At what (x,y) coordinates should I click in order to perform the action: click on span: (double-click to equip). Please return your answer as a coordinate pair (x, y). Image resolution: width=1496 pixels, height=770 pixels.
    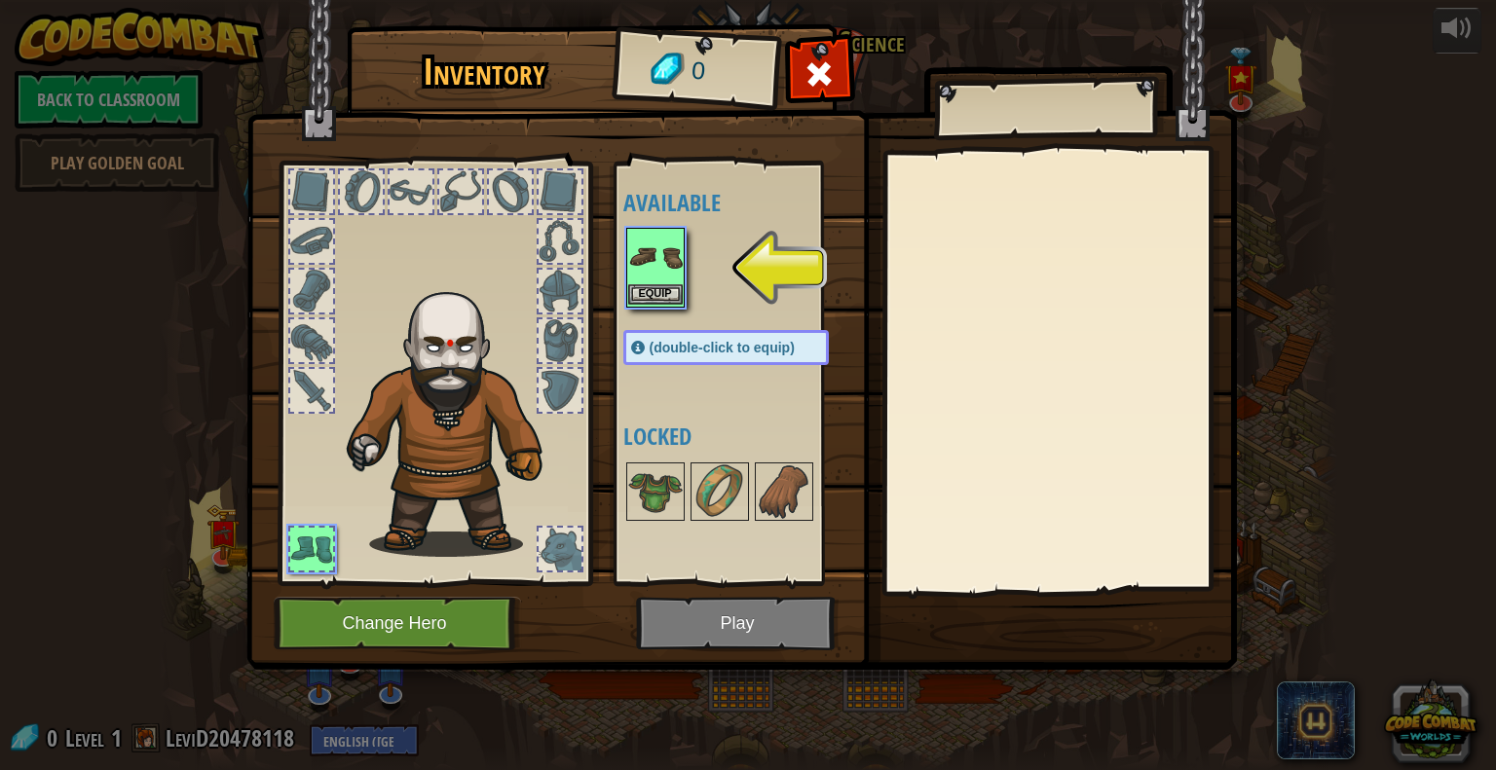
    Looking at the image, I should click on (722, 348).